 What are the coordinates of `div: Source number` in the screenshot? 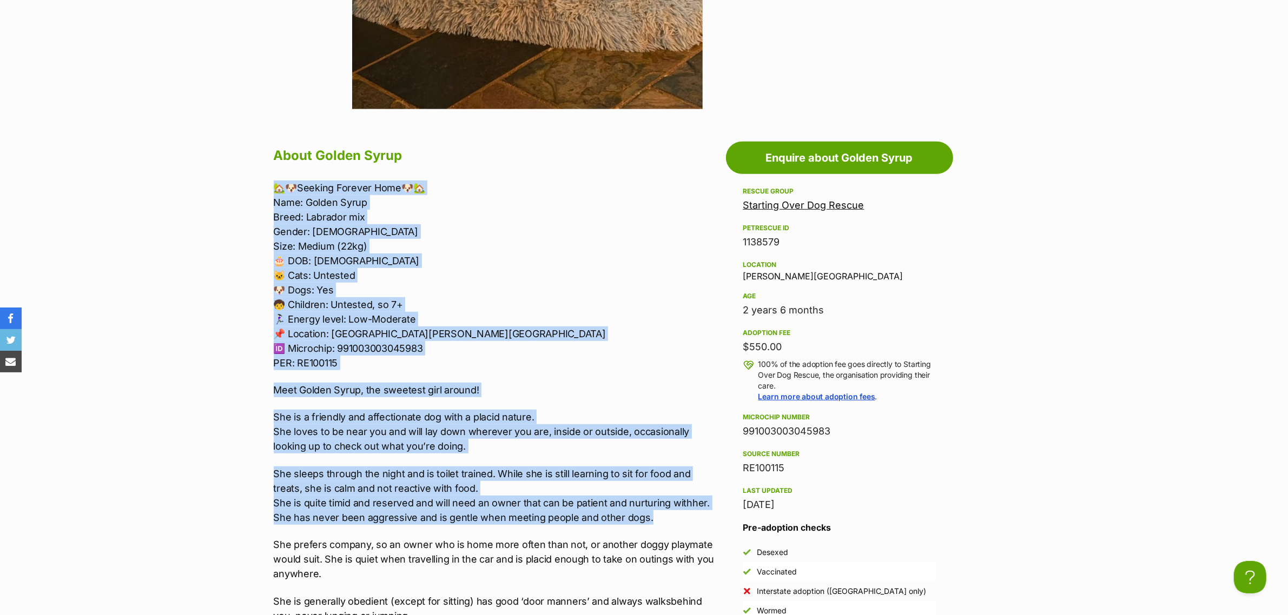 It's located at (839, 454).